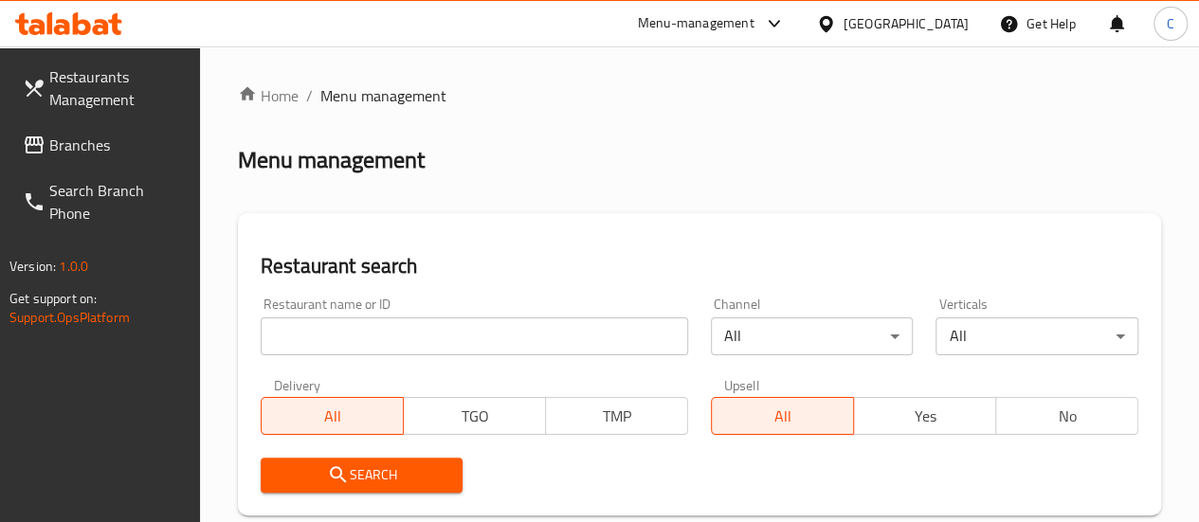 The height and width of the screenshot is (522, 1199). What do you see at coordinates (103, 202) in the screenshot?
I see `a: Search Branch Phone` at bounding box center [103, 202].